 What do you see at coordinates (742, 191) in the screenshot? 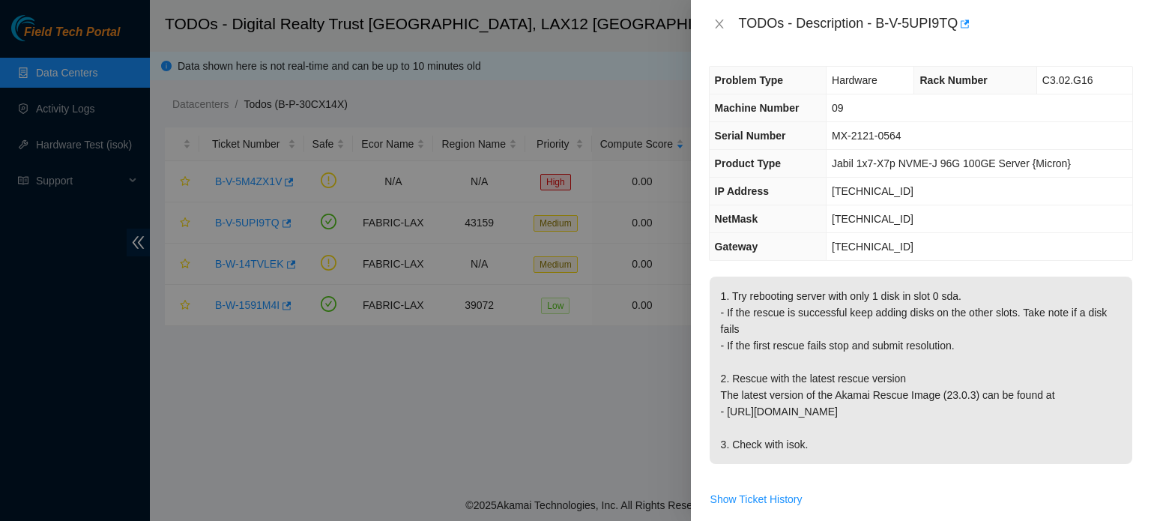
I see `span: IP Address` at bounding box center [742, 191].